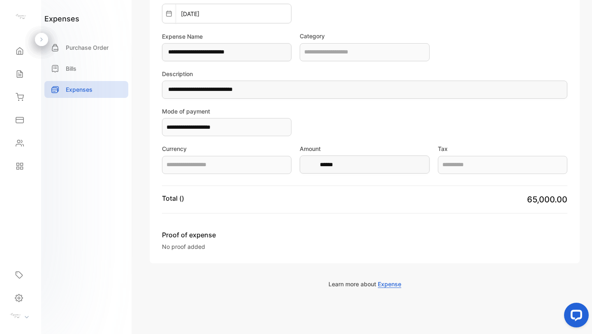 Image resolution: width=592 pixels, height=334 pixels. I want to click on img: profile, so click(15, 316).